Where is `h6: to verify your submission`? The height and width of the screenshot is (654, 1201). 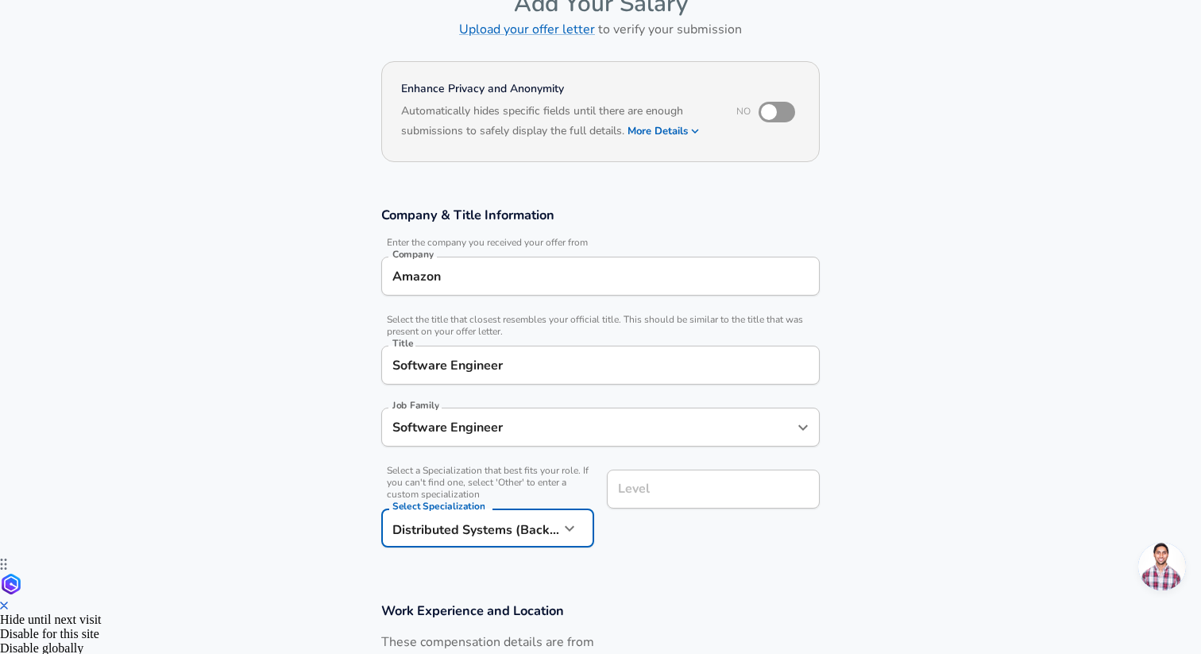
h6: to verify your submission is located at coordinates (600, 29).